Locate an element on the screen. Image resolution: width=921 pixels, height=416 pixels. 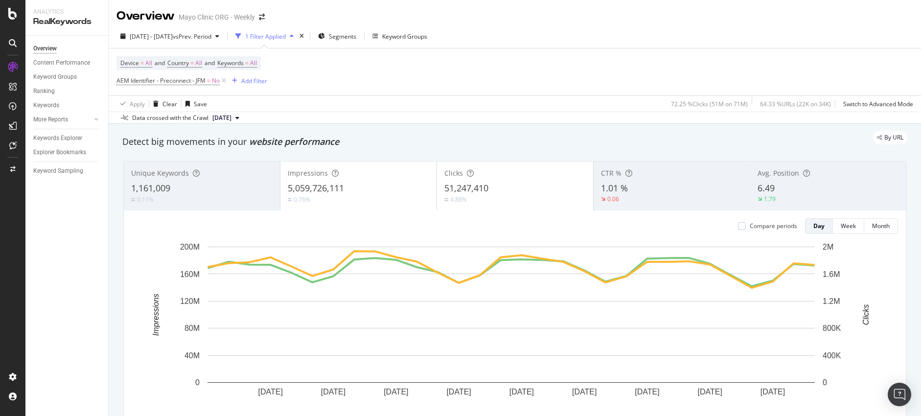
span: 2025 Sep. 24th is located at coordinates (222, 118).